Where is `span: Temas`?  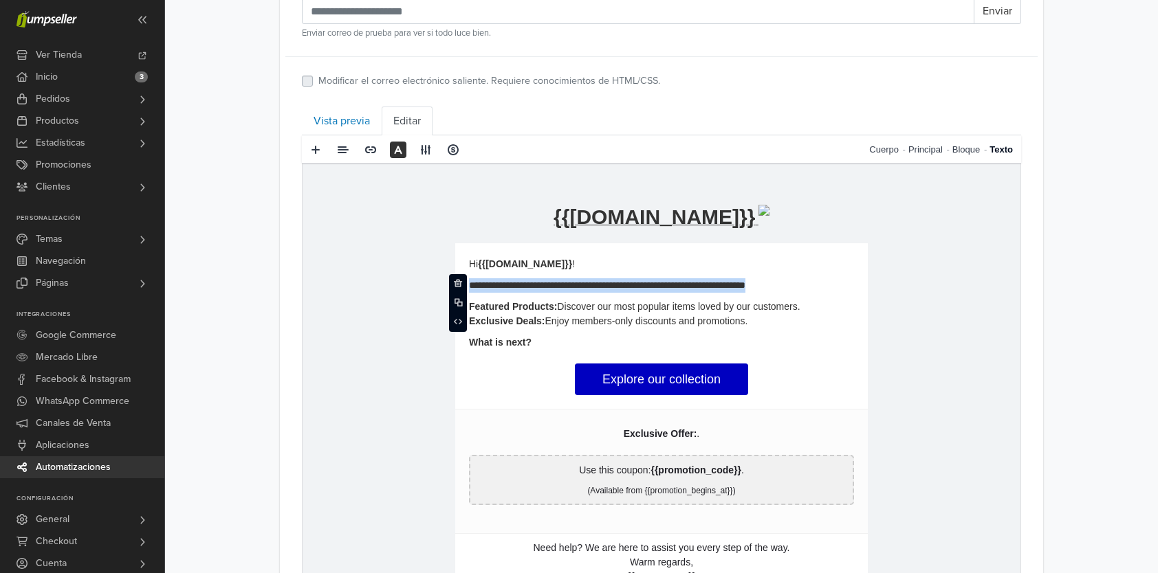
span: Temas is located at coordinates (49, 239).